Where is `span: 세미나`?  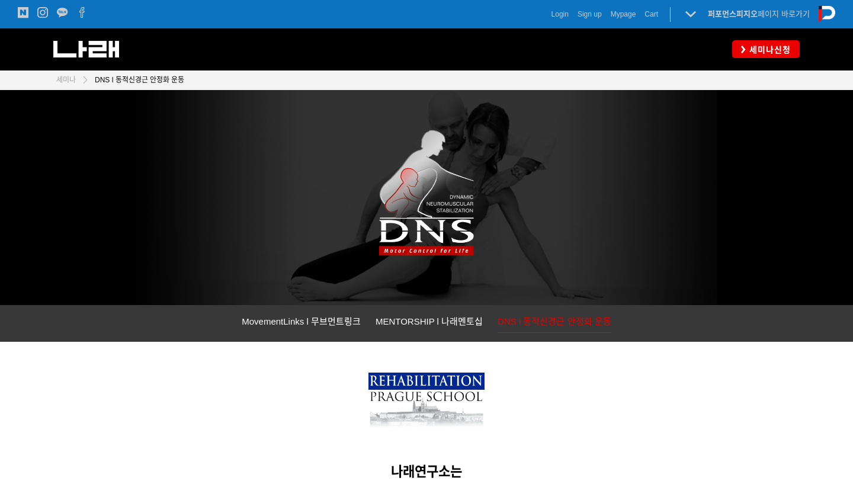 span: 세미나 is located at coordinates (66, 80).